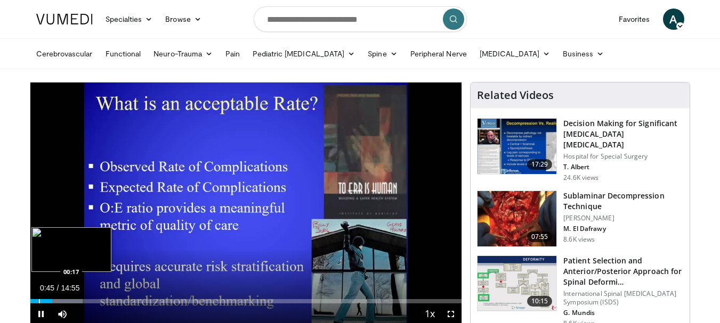 The height and width of the screenshot is (323, 720). Describe the element at coordinates (64, 54) in the screenshot. I see `a: Cerebrovascular` at that location.